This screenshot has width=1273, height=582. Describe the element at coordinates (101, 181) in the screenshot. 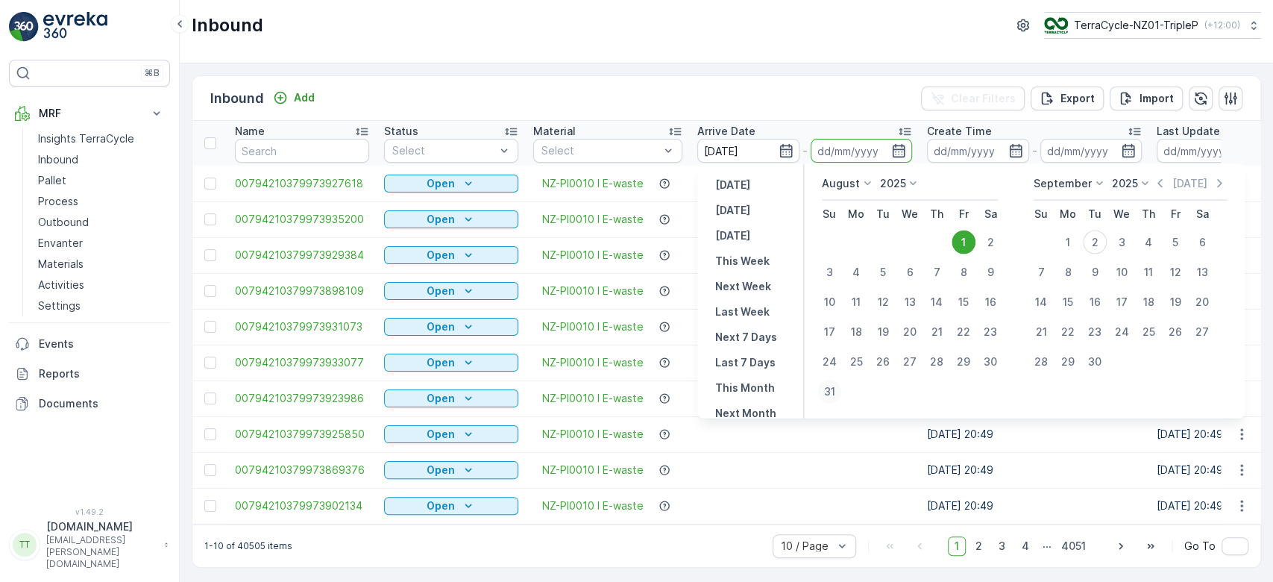

I see `a: Pallet` at that location.